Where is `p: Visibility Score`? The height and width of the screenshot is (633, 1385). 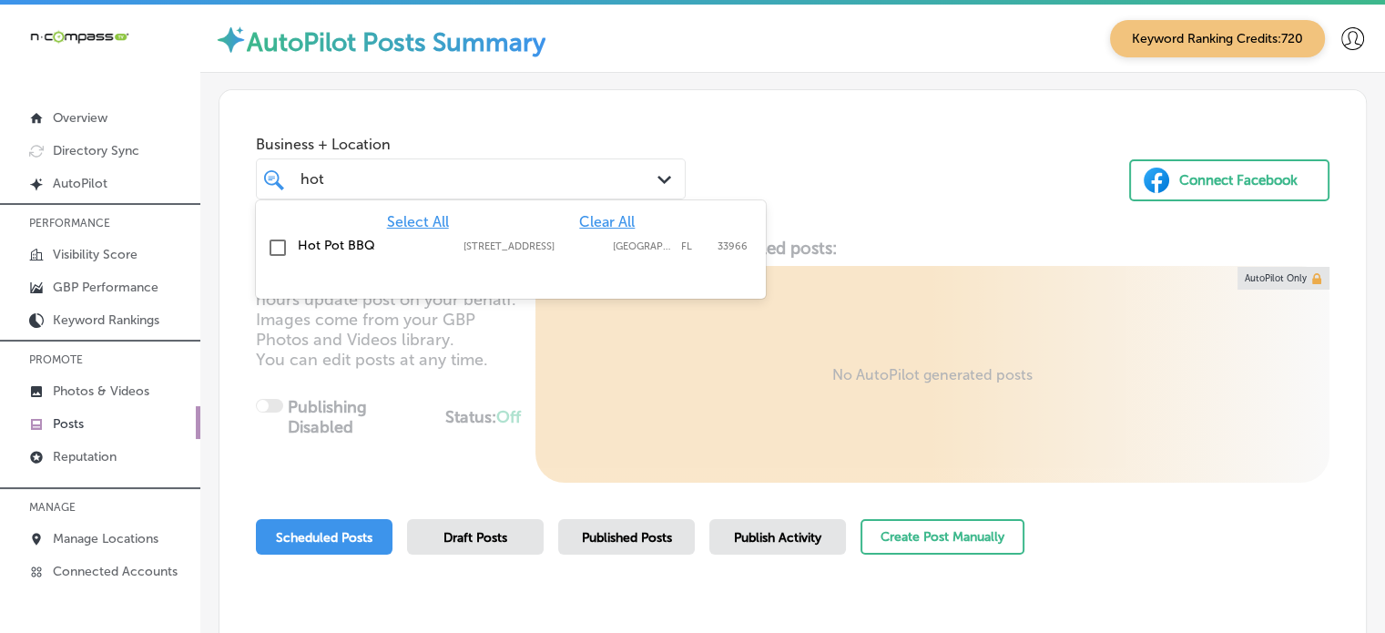
p: Visibility Score is located at coordinates (95, 254).